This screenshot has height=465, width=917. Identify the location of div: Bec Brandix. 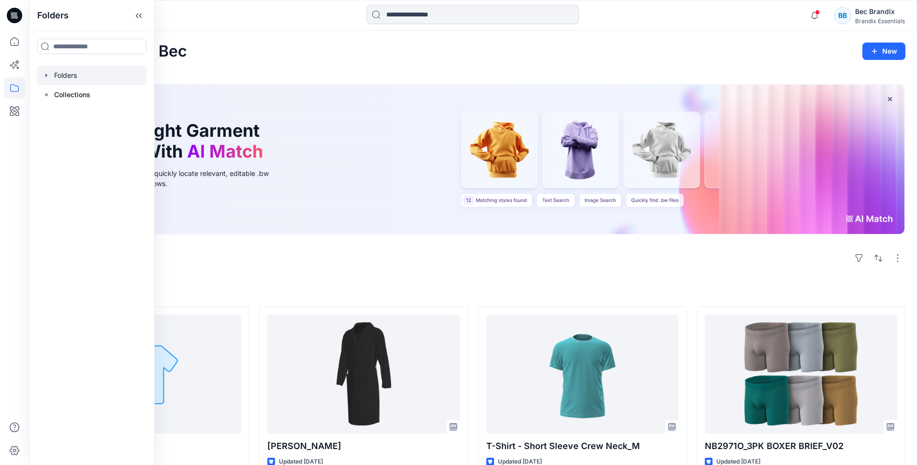
(880, 12).